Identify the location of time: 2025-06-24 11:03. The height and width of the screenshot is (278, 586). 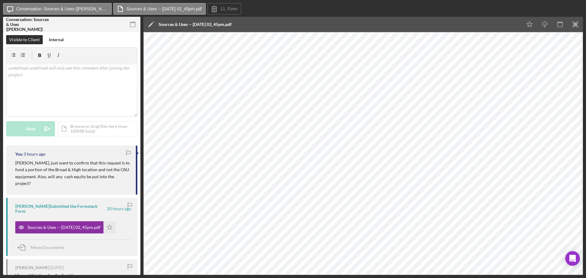
(57, 268).